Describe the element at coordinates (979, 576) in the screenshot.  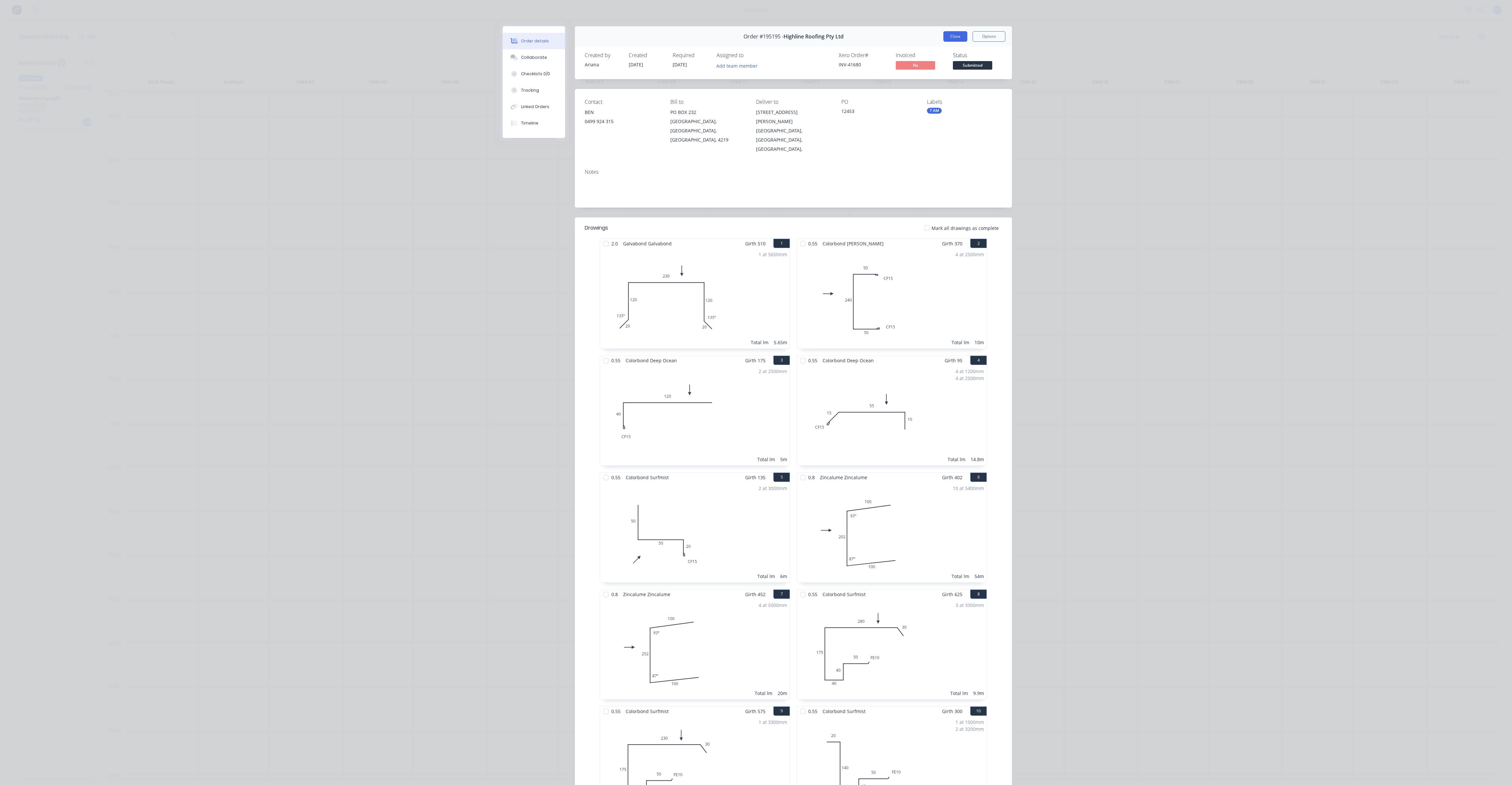
I see `div: 54m` at that location.